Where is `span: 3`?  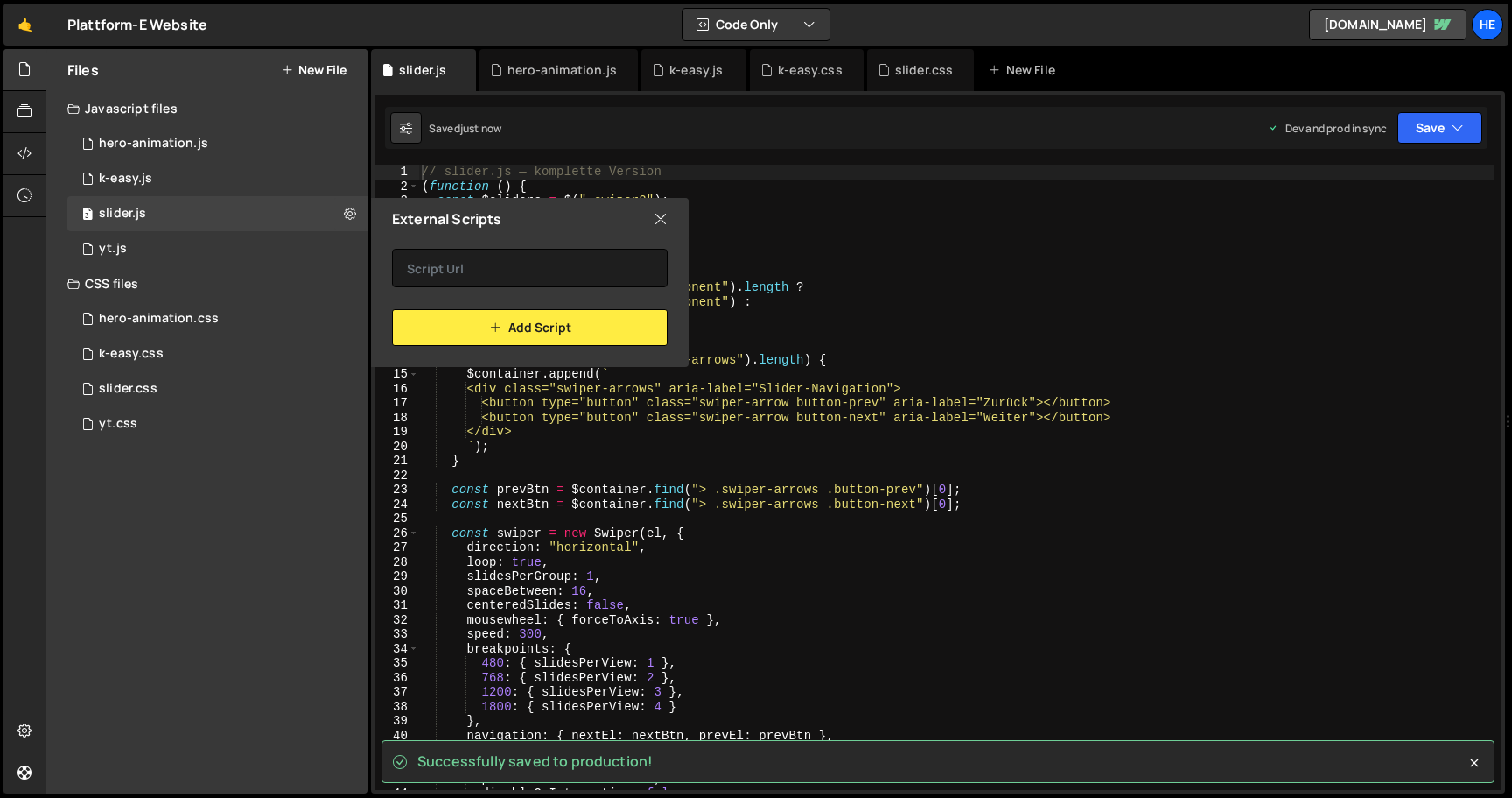
span: 3 is located at coordinates (87, 215).